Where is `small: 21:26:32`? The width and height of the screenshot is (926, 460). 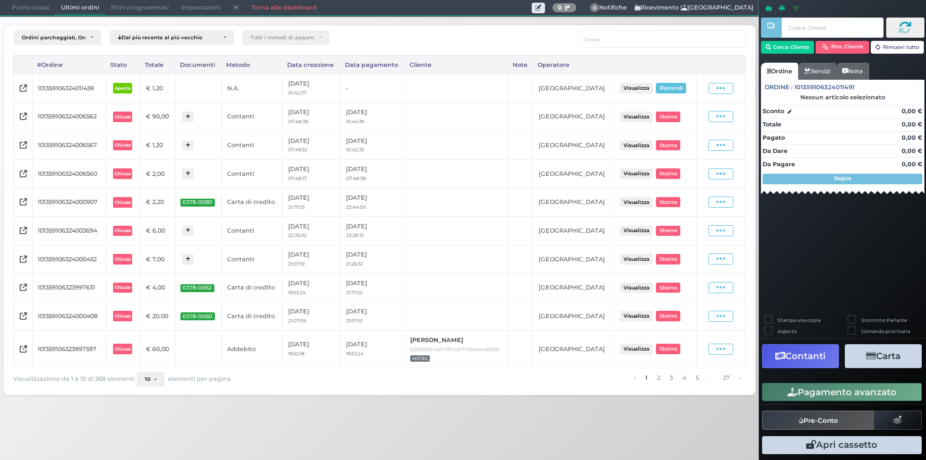
small: 21:26:32 is located at coordinates (355, 263).